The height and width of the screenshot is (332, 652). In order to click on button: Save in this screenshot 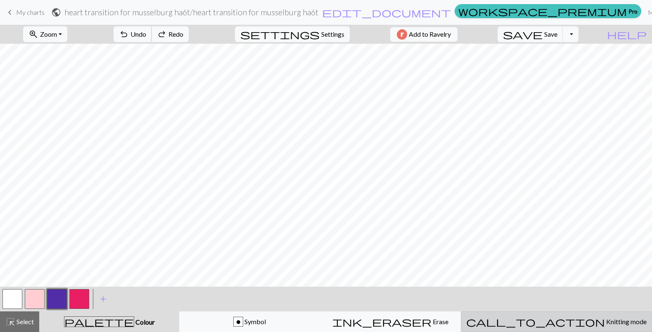, I will do `click(530, 34)`.